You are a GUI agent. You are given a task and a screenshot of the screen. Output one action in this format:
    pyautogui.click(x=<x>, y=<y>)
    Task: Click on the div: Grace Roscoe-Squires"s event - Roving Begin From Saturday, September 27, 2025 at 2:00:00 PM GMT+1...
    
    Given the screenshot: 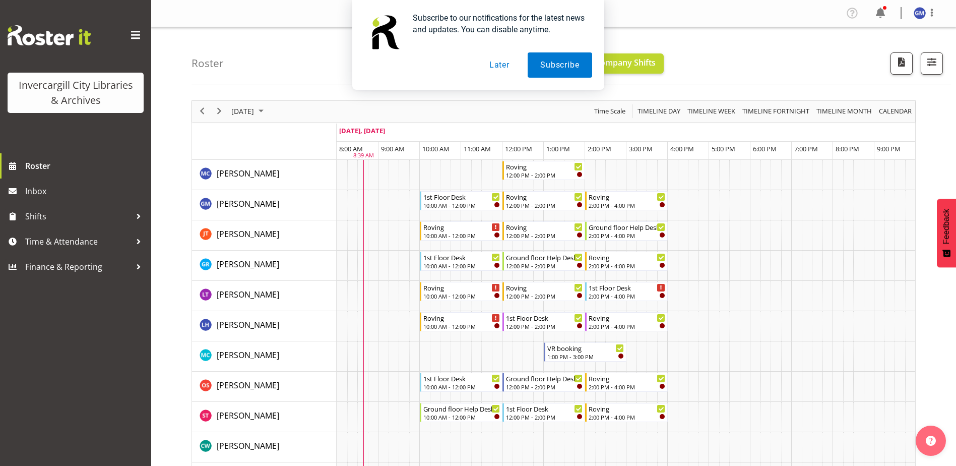 What is the action you would take?
    pyautogui.click(x=627, y=261)
    